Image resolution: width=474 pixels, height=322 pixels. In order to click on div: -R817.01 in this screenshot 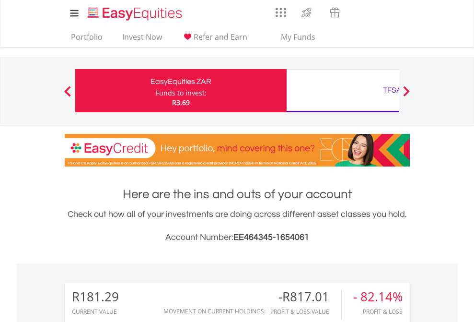, I will do `click(306, 296)`.